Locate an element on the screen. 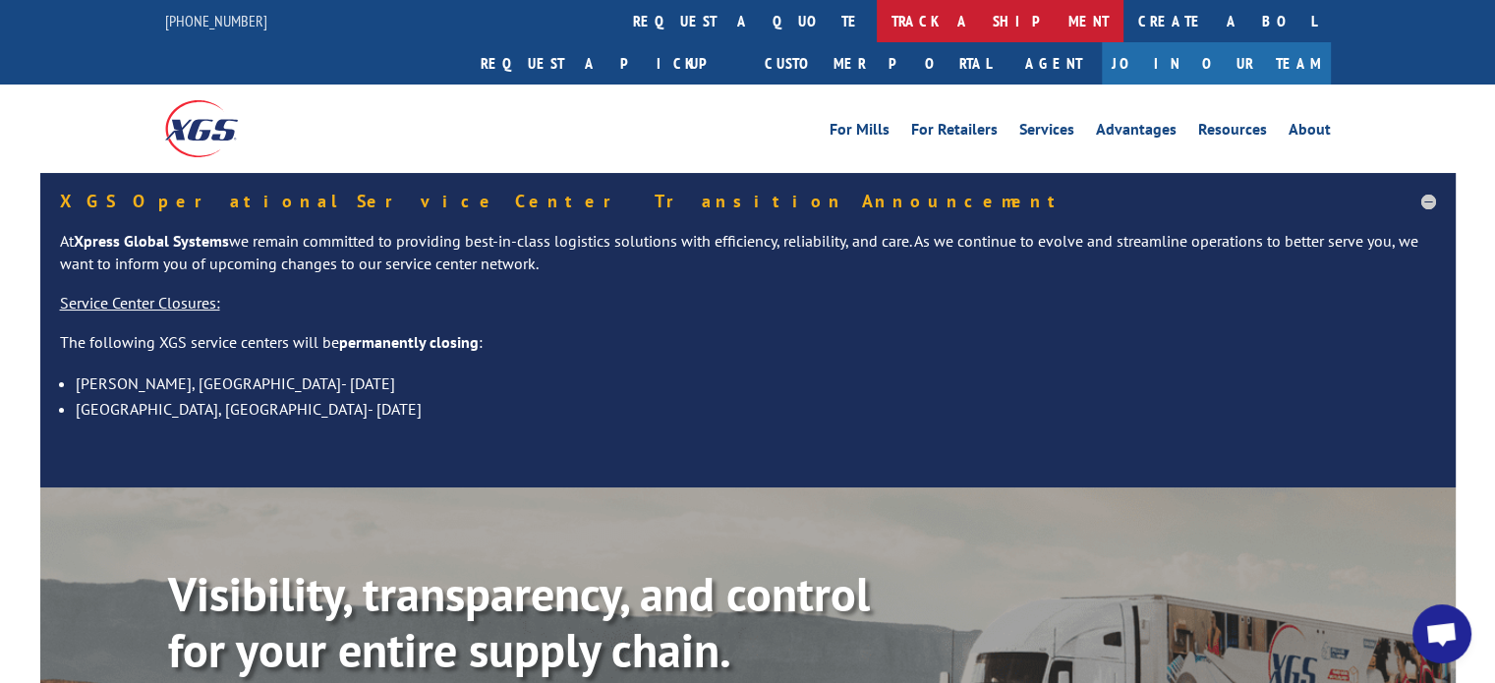 This screenshot has width=1495, height=683. strong: Xpress Global Systems is located at coordinates (151, 241).